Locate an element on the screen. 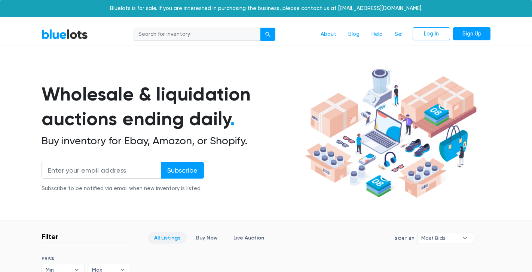 Image resolution: width=532 pixels, height=272 pixels. input: Search for inventory is located at coordinates (197, 34).